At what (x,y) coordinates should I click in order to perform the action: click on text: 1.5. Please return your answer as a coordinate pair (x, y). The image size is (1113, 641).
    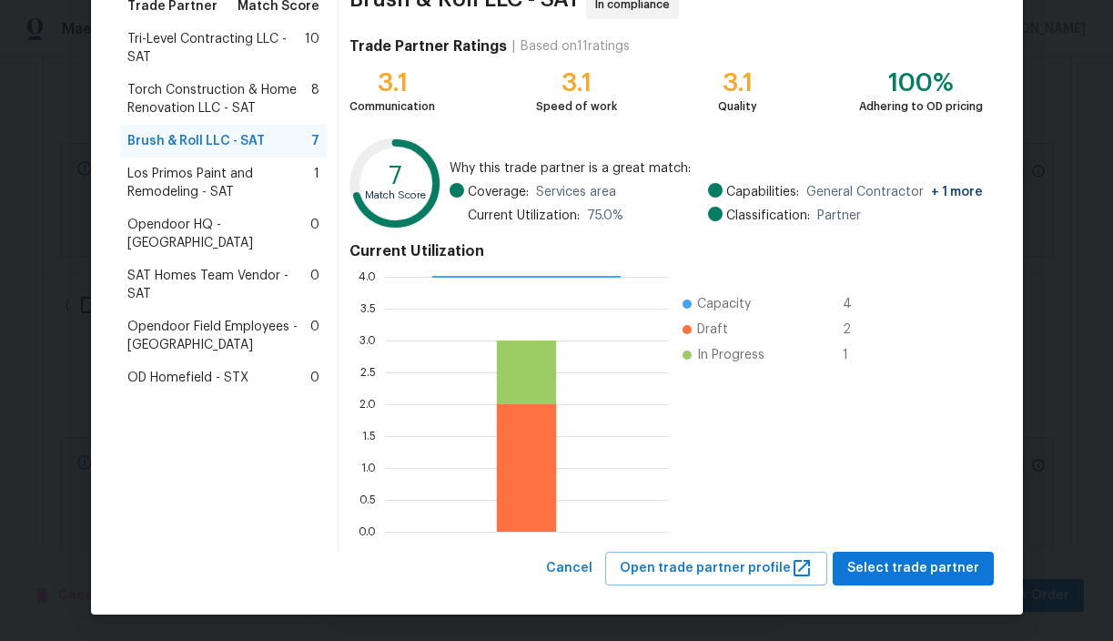
    Looking at the image, I should click on (369, 436).